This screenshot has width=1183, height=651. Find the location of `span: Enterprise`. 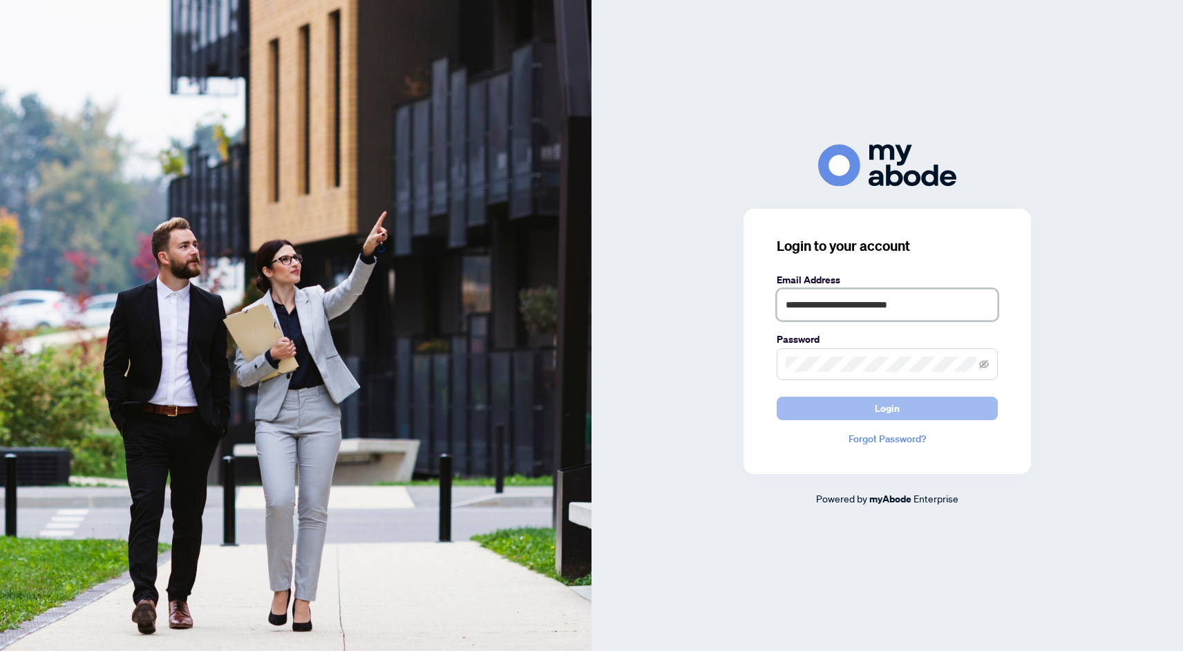

span: Enterprise is located at coordinates (935, 498).